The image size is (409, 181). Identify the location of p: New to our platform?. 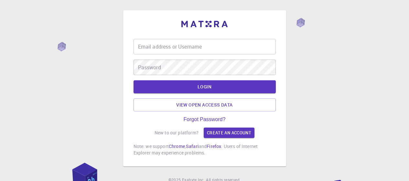
(176, 132).